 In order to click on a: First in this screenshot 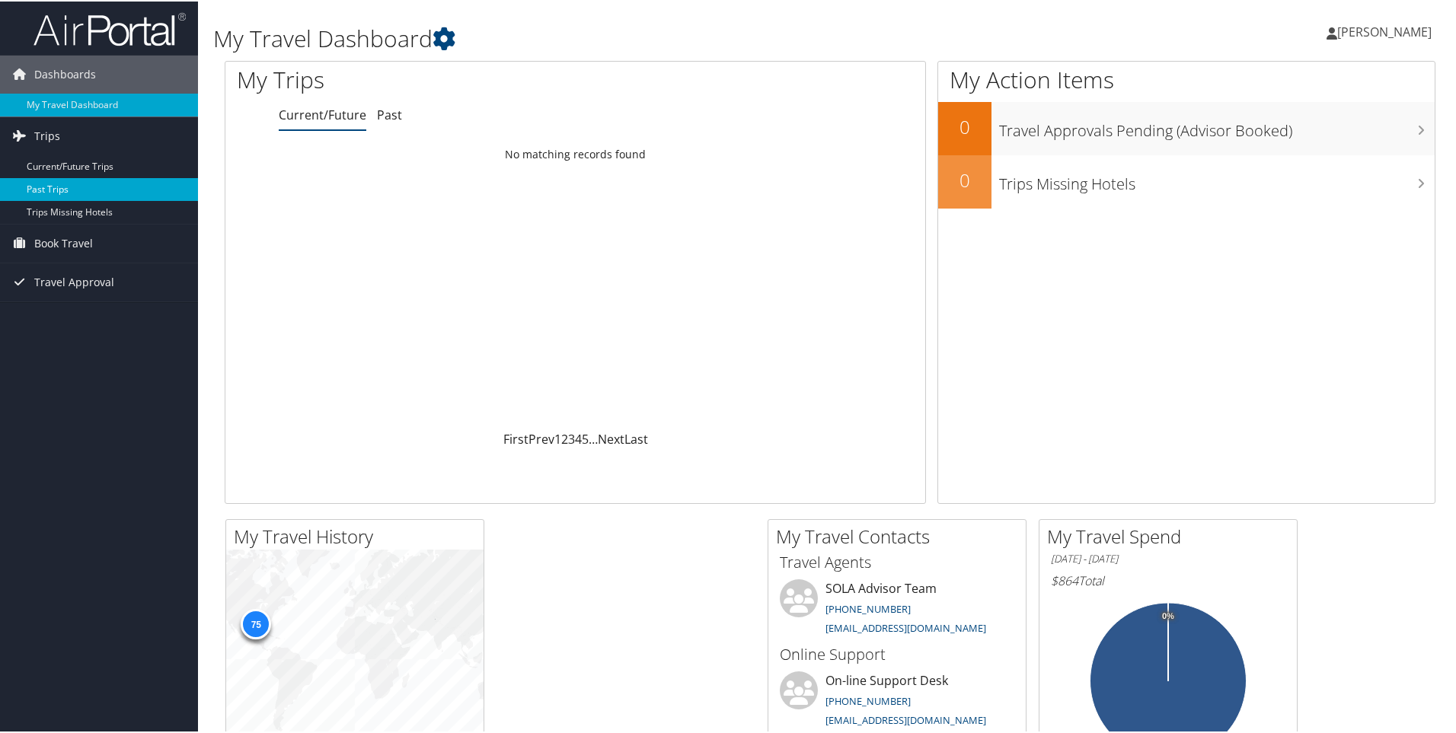, I will do `click(516, 438)`.